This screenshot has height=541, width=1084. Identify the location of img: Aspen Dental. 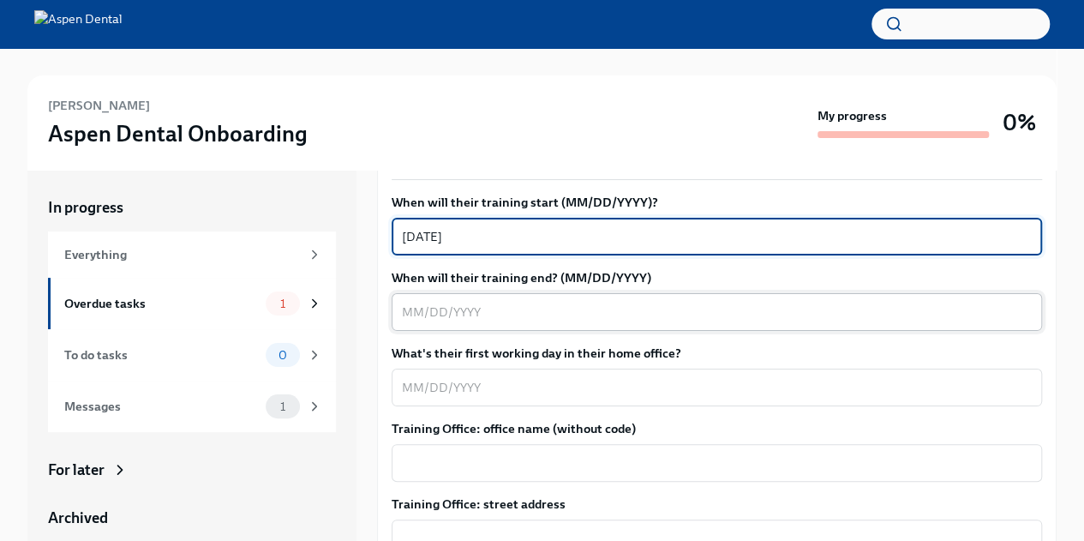
(78, 24).